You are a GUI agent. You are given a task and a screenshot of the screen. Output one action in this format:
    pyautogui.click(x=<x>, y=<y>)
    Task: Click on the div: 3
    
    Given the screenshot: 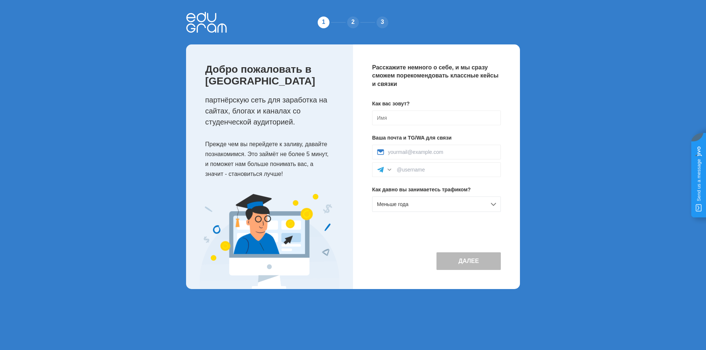 What is the action you would take?
    pyautogui.click(x=382, y=22)
    